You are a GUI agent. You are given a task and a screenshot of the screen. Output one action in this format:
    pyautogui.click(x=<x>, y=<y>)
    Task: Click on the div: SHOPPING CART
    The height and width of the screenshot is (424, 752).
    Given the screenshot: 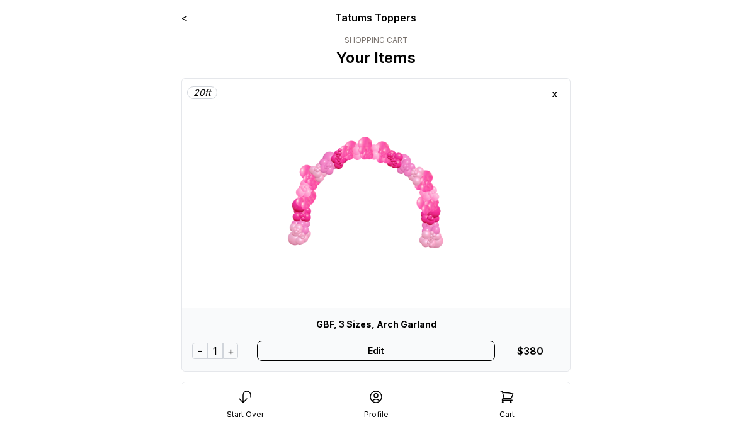 What is the action you would take?
    pyautogui.click(x=376, y=40)
    